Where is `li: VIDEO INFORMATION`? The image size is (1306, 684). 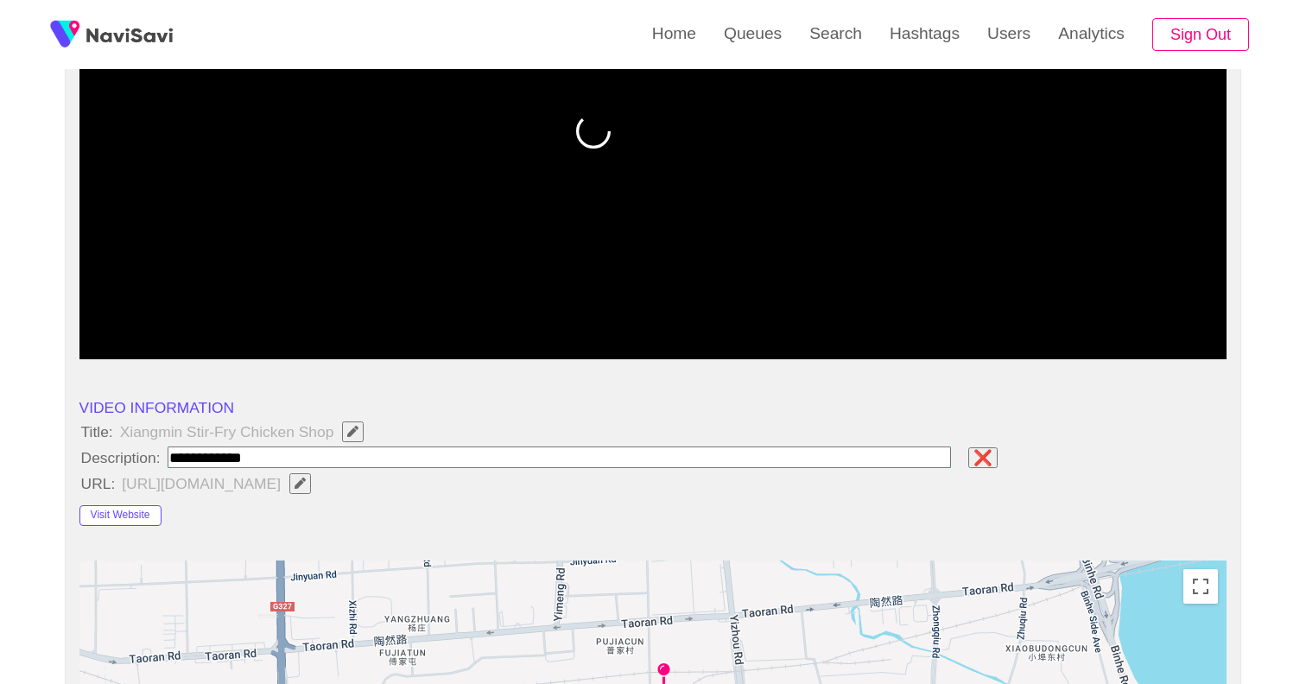 li: VIDEO INFORMATION is located at coordinates (653, 408).